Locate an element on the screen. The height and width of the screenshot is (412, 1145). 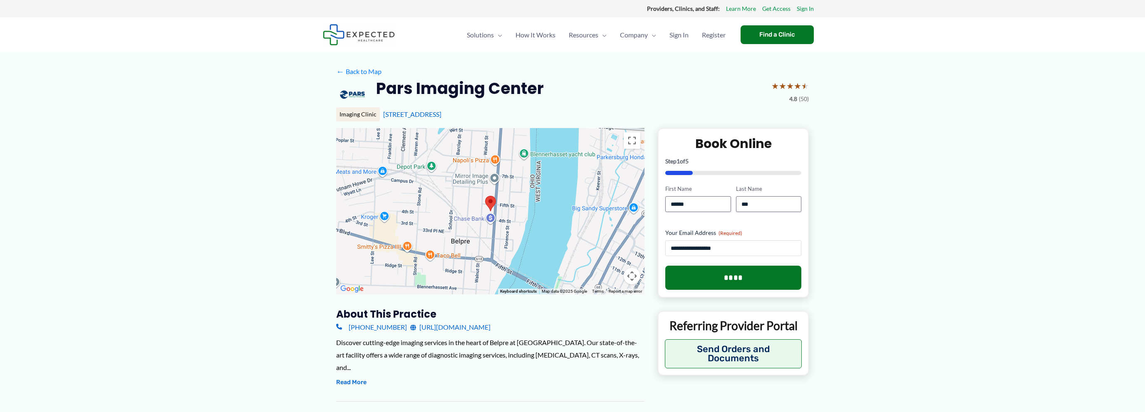
span: 1 is located at coordinates (678, 161).